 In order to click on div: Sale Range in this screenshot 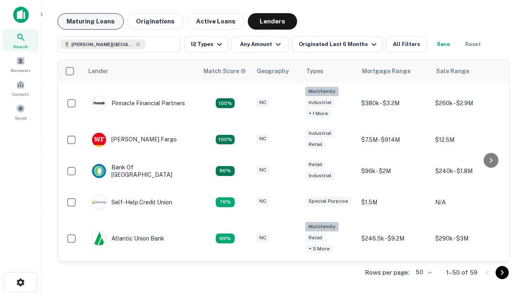, I will do `click(453, 71)`.